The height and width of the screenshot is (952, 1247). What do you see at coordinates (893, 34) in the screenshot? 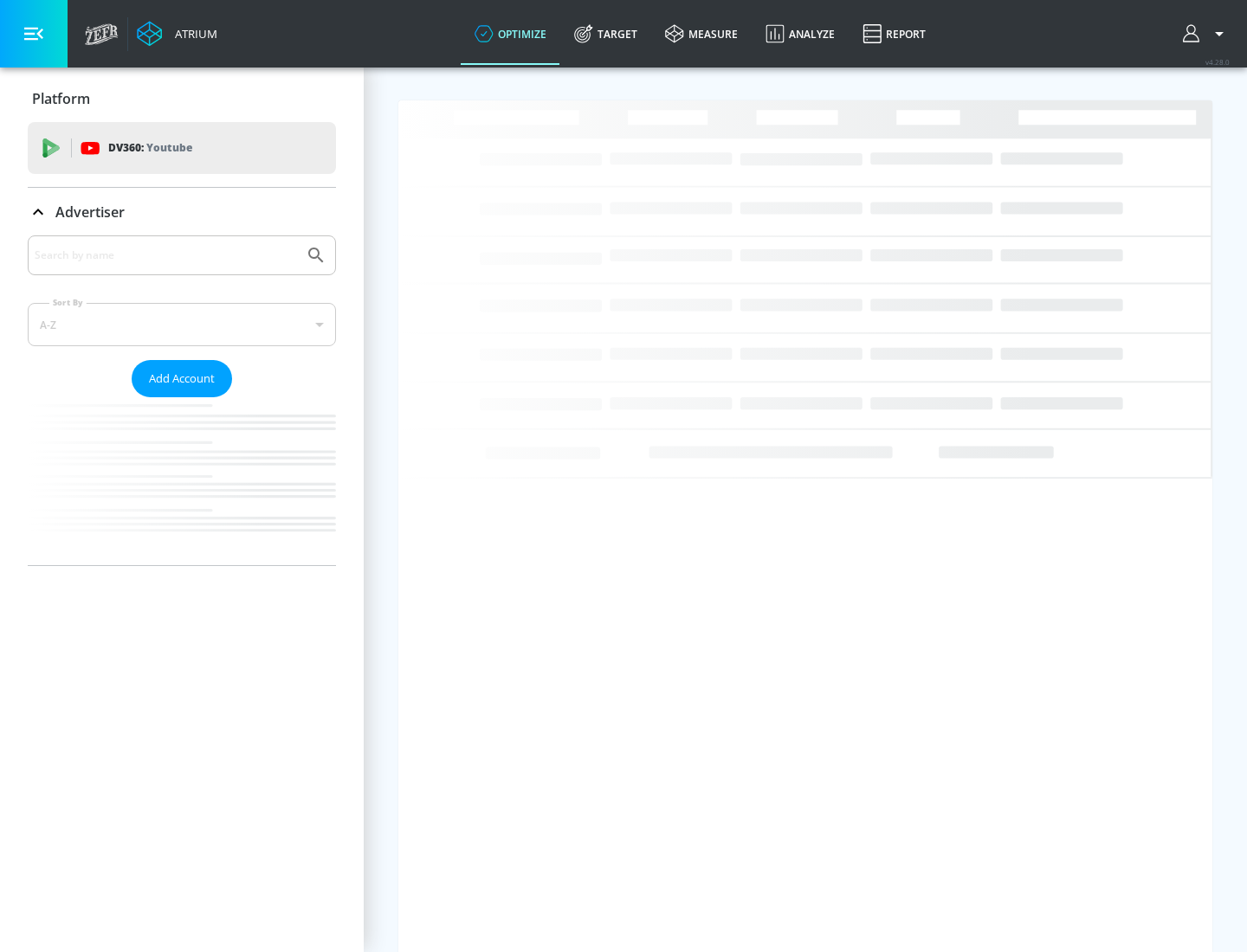
I see `a: Report` at bounding box center [893, 34].